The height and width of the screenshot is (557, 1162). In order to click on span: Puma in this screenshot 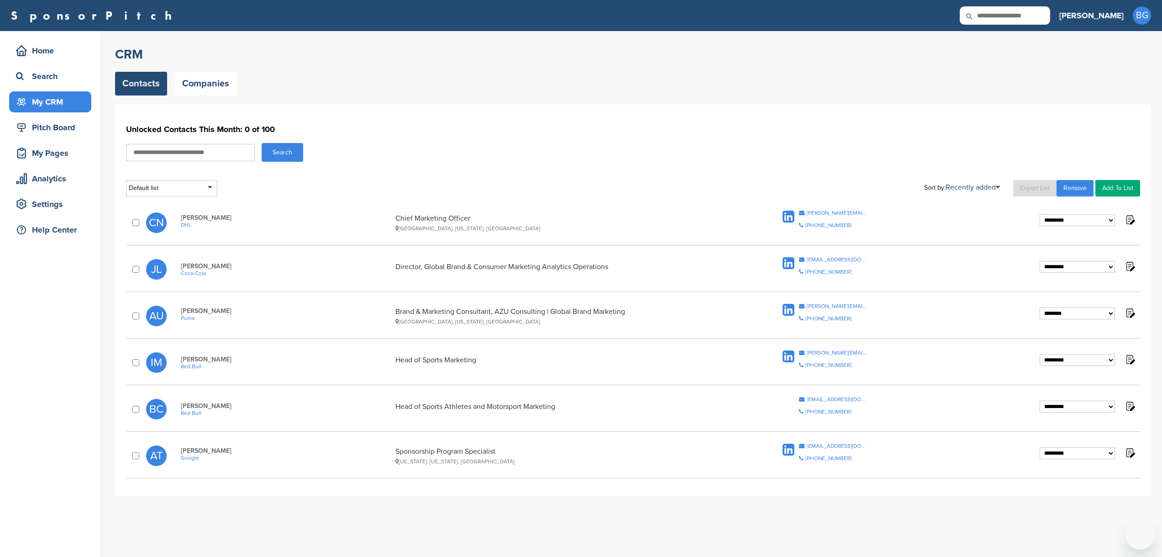, I will do `click(286, 318)`.